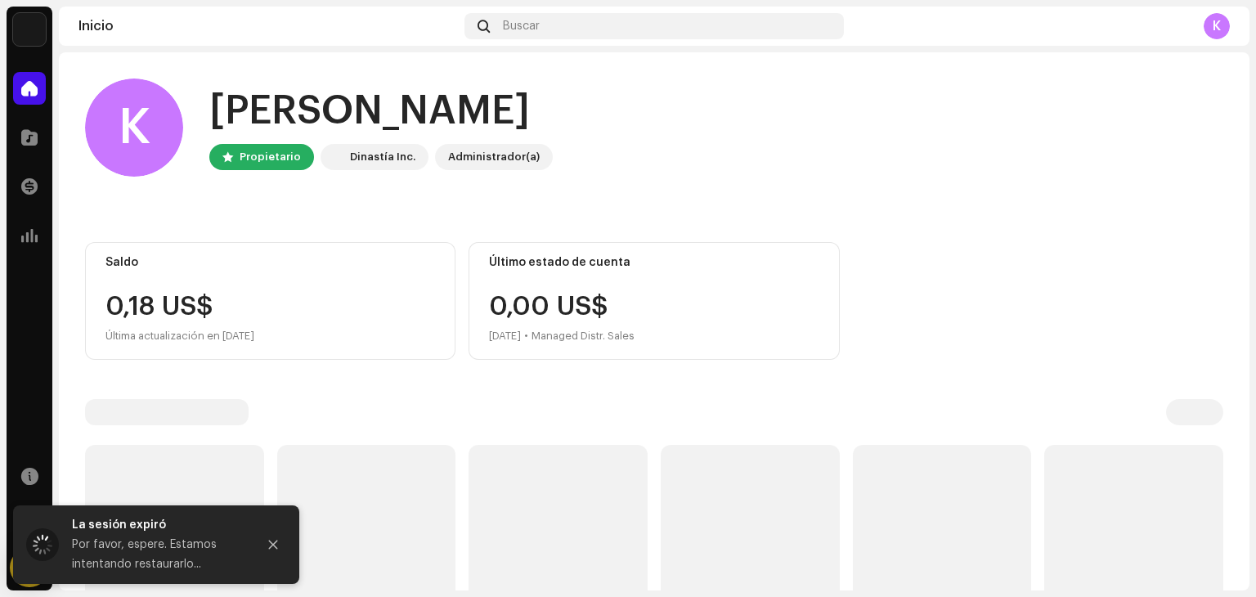 The image size is (1256, 597). I want to click on div: Saldo, so click(270, 262).